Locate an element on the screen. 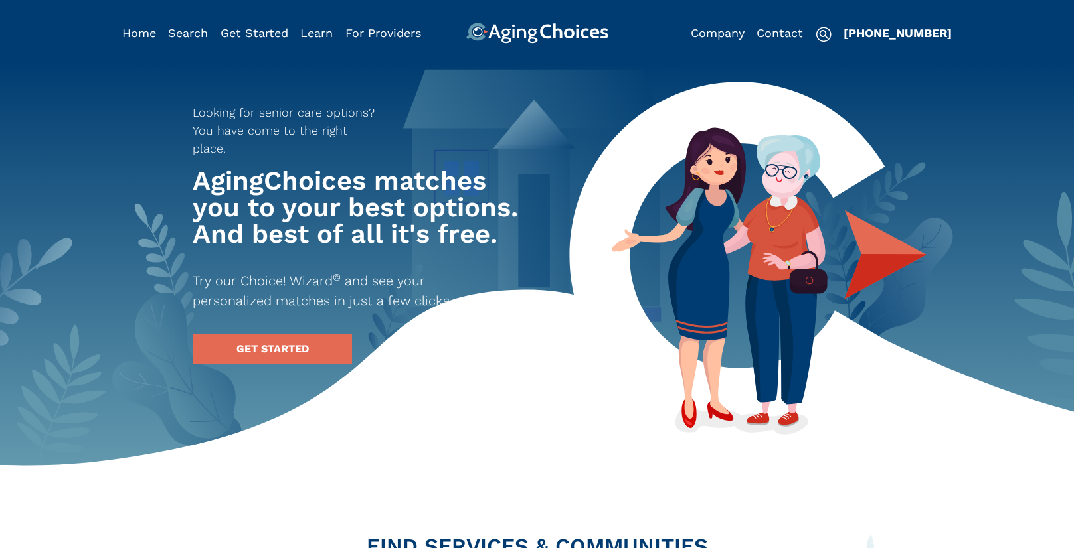 The width and height of the screenshot is (1074, 548). a: Home is located at coordinates (139, 33).